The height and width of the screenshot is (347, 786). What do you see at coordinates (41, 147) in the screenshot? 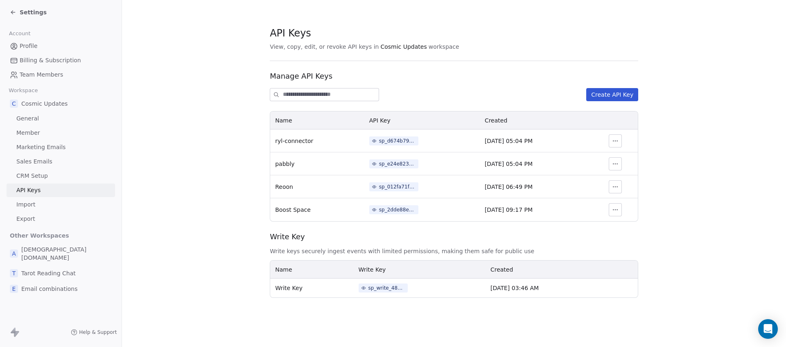
I see `span: Marketing Emails` at bounding box center [41, 147].